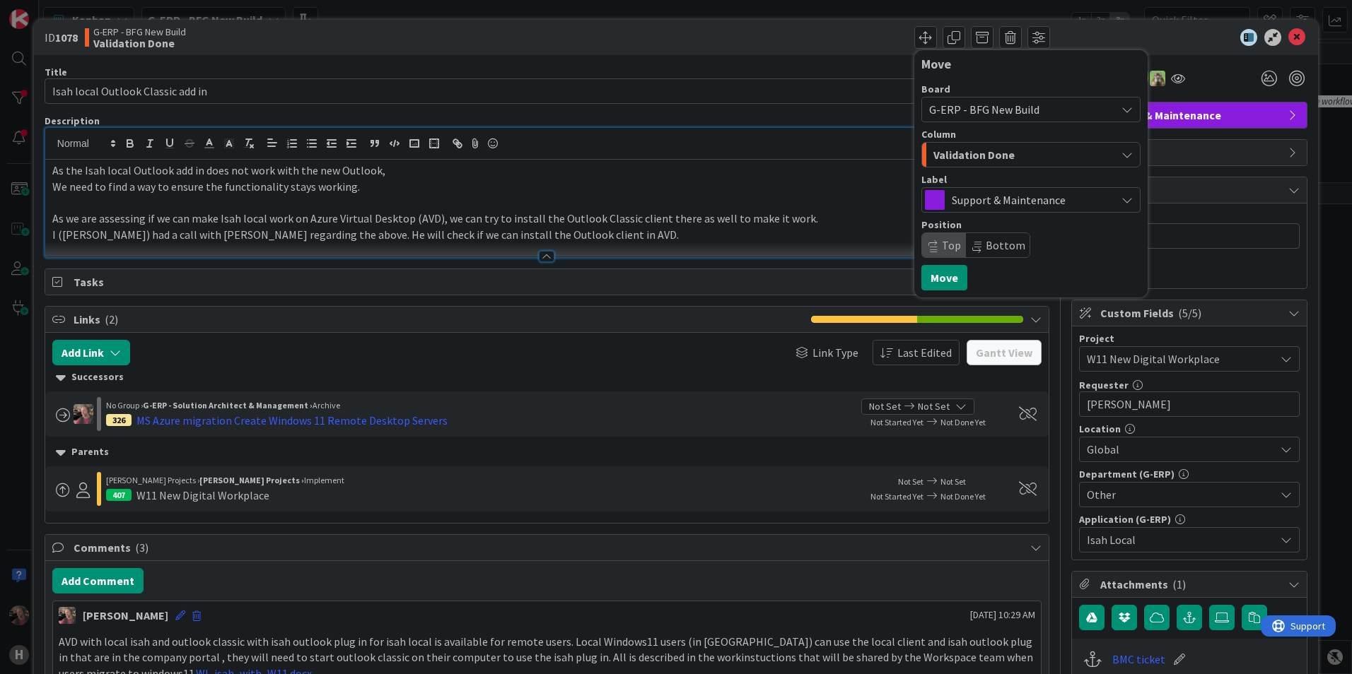 This screenshot has width=1352, height=674. Describe the element at coordinates (203, 496) in the screenshot. I see `div: W11 New Digital Workplace` at that location.